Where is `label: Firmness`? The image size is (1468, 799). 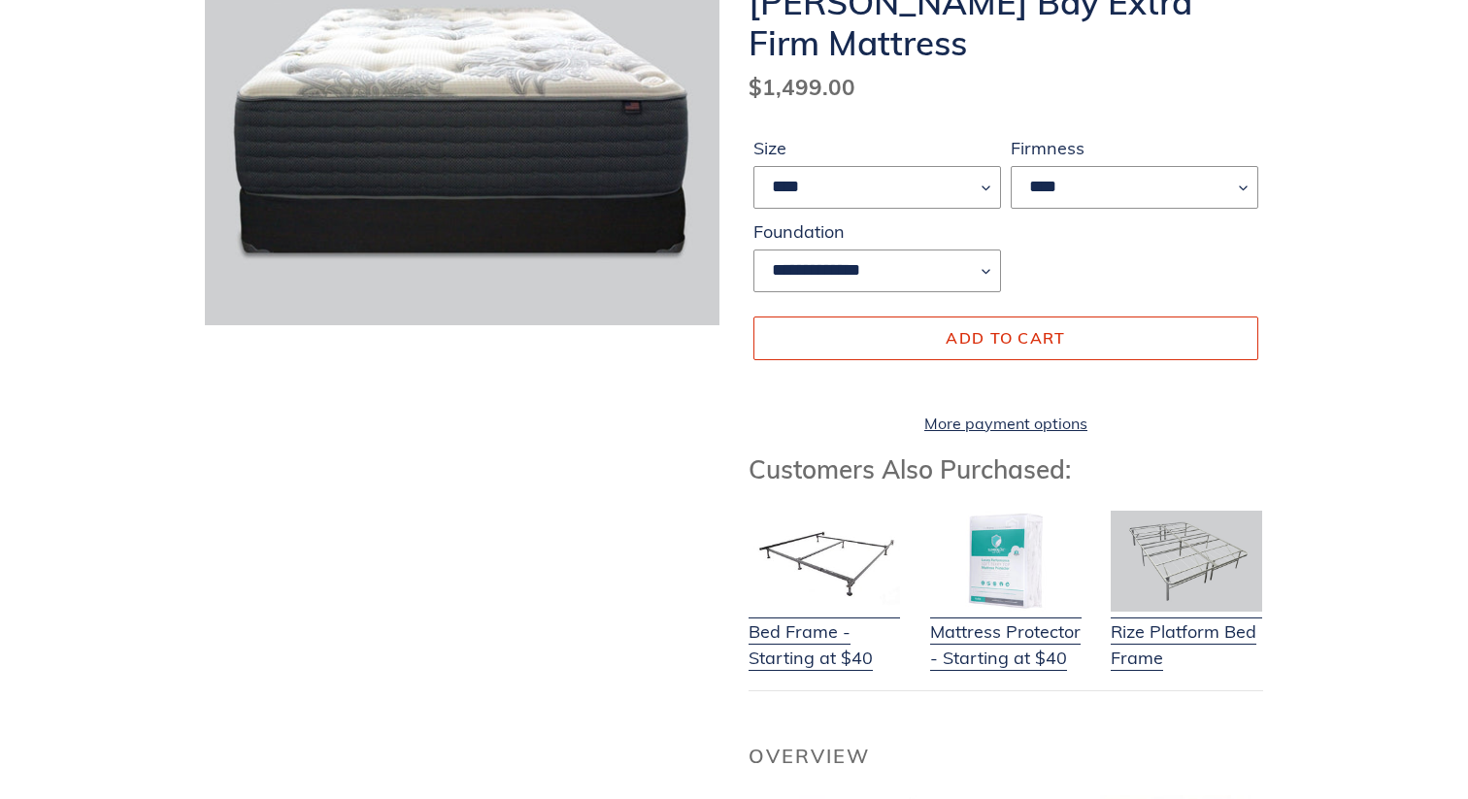 label: Firmness is located at coordinates (1134, 148).